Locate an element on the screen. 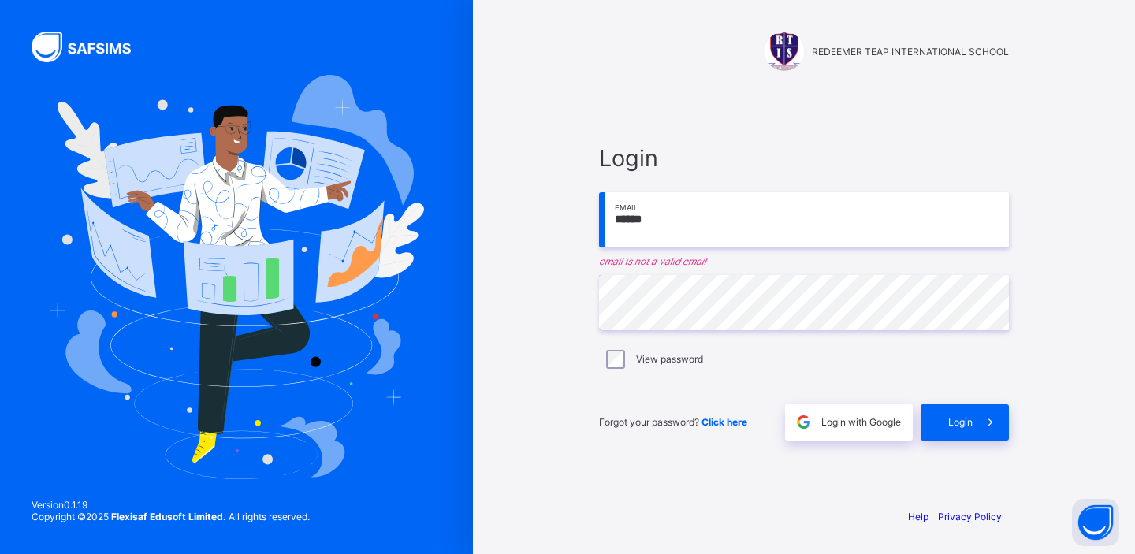 The image size is (1135, 554). span: Copyright © 2025 All rights reserved. is located at coordinates (170, 516).